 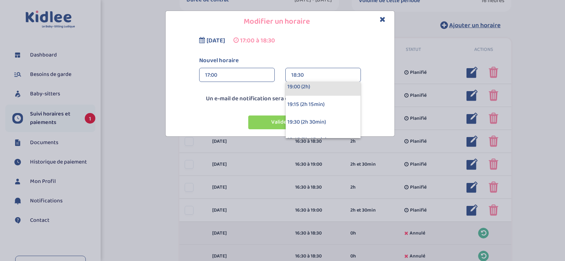 I want to click on div: 18:30, so click(x=323, y=75).